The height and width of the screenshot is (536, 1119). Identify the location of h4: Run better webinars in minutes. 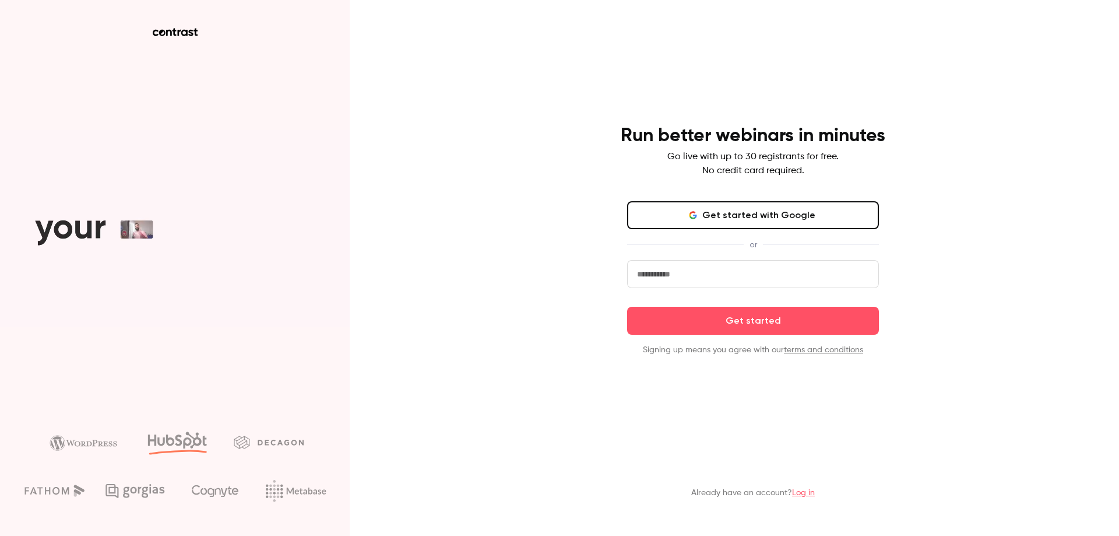
(753, 136).